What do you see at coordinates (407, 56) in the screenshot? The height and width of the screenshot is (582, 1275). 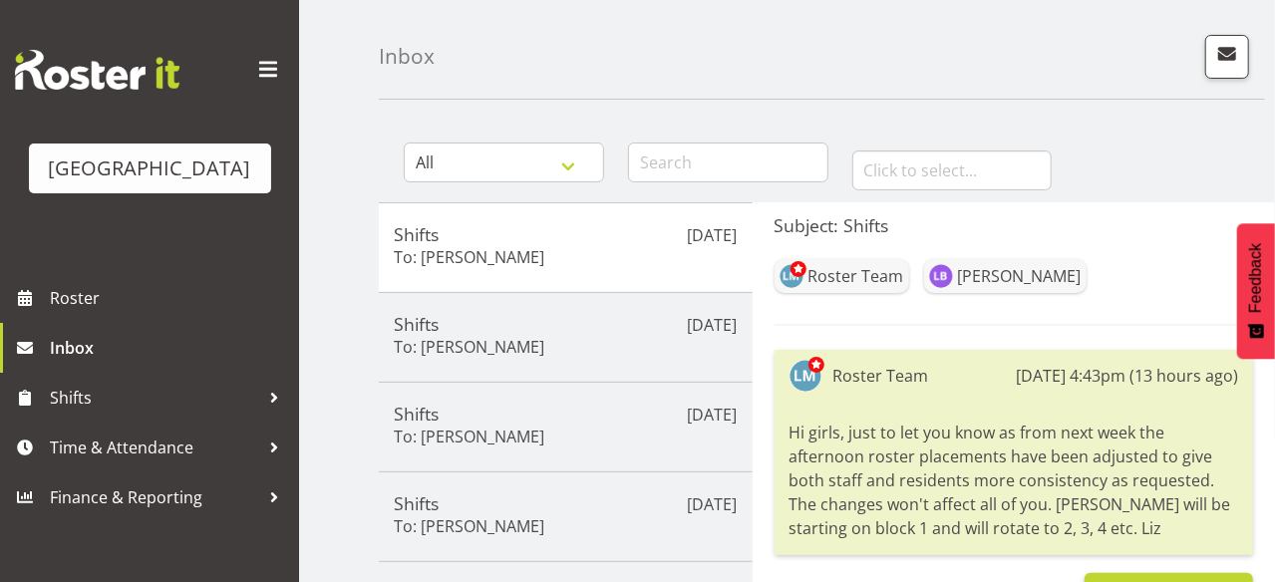 I see `h4: Inbox` at bounding box center [407, 56].